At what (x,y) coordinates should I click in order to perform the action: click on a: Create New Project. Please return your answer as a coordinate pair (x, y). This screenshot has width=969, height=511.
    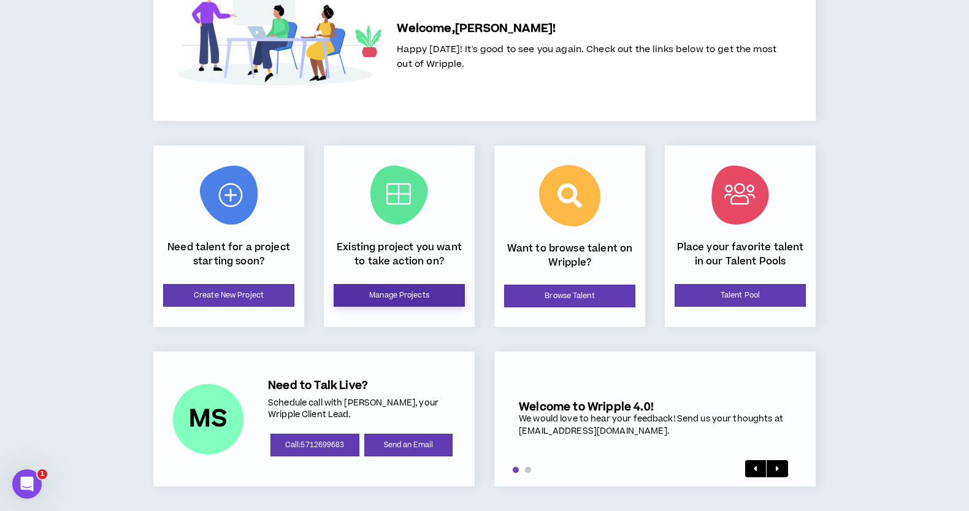
    Looking at the image, I should click on (229, 295).